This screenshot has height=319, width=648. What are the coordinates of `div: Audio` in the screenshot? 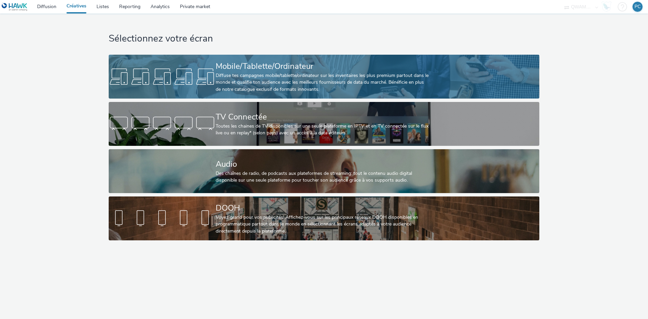 It's located at (323, 164).